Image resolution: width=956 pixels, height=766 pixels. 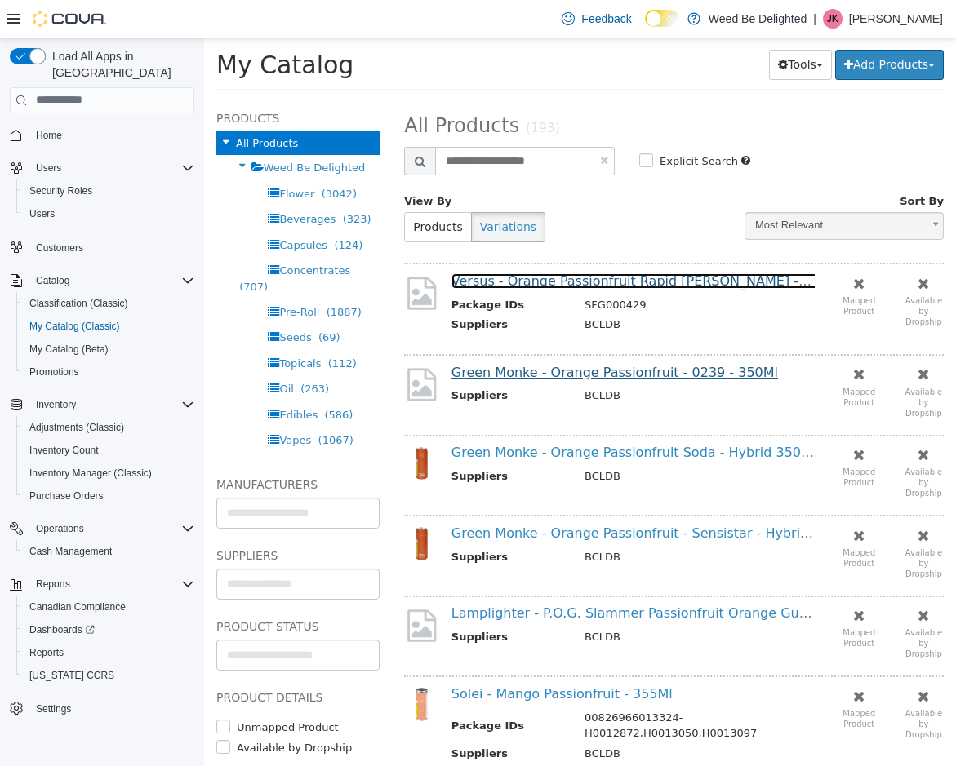 What do you see at coordinates (99, 206) in the screenshot?
I see `span: Capsules` at bounding box center [99, 206].